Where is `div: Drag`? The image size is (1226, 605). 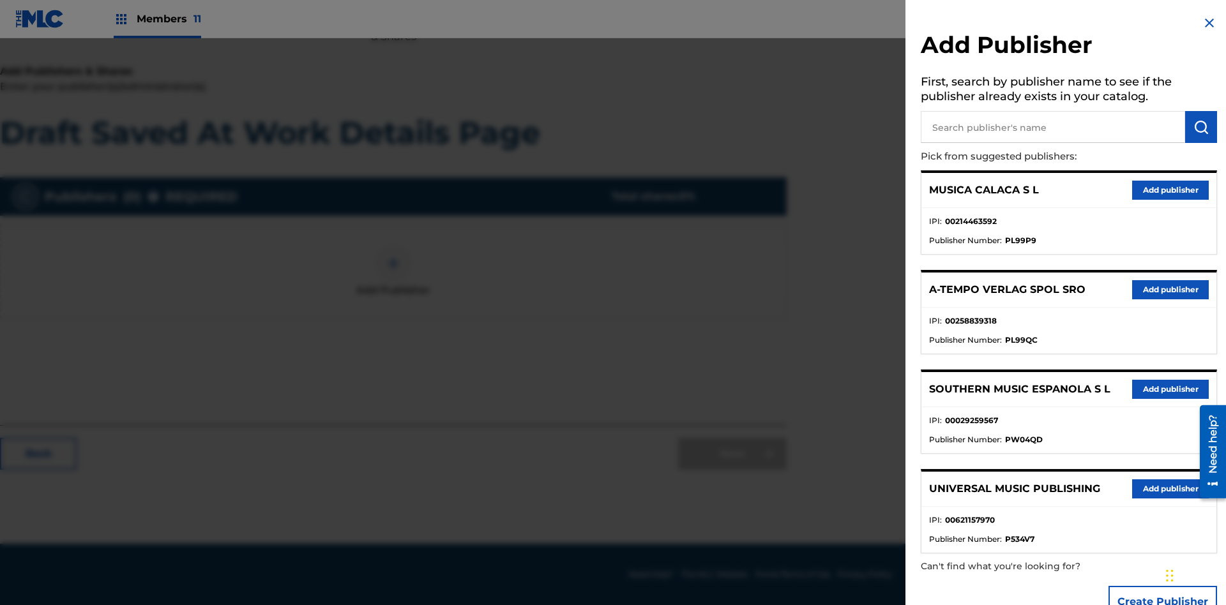
div: Drag is located at coordinates (1170, 576).